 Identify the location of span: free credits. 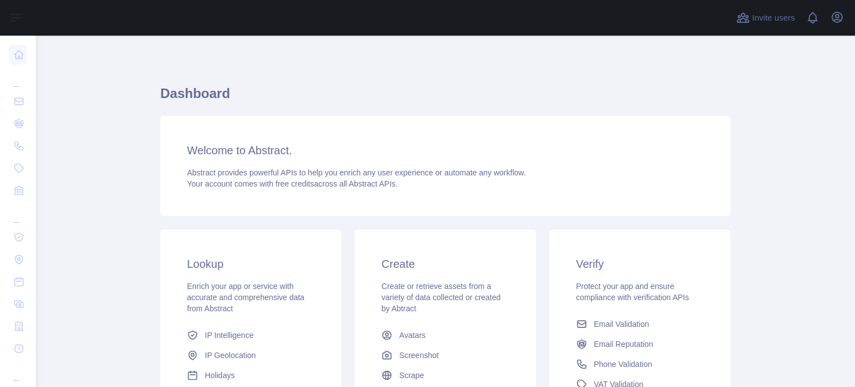
(295, 184).